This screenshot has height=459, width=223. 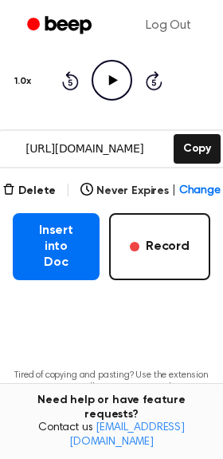 What do you see at coordinates (25, 81) in the screenshot?
I see `button: 1.0x` at bounding box center [25, 81].